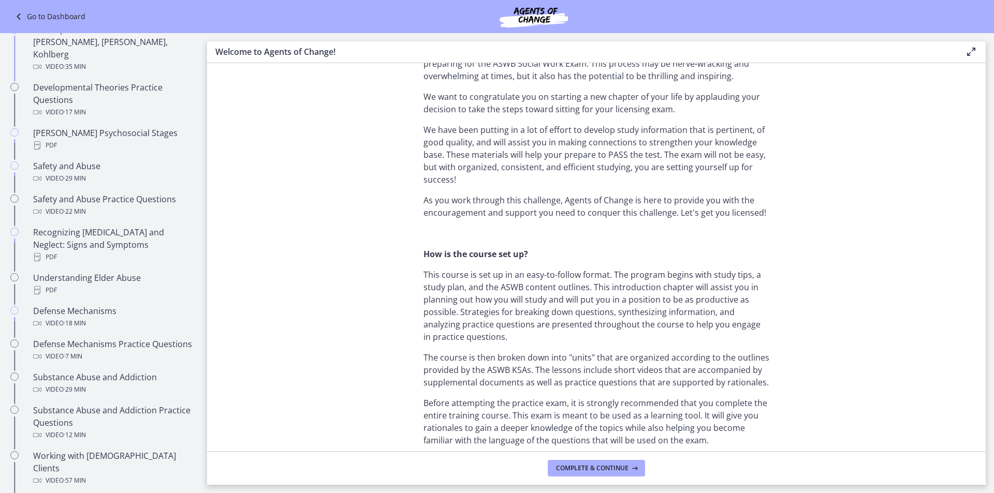  I want to click on p: We want to congratulate you on starting a new chapter of your life by applauding your decision to..., so click(596, 103).